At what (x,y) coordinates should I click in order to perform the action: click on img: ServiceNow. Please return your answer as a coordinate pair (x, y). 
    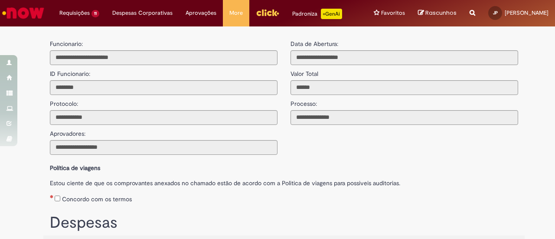
    Looking at the image, I should click on (23, 13).